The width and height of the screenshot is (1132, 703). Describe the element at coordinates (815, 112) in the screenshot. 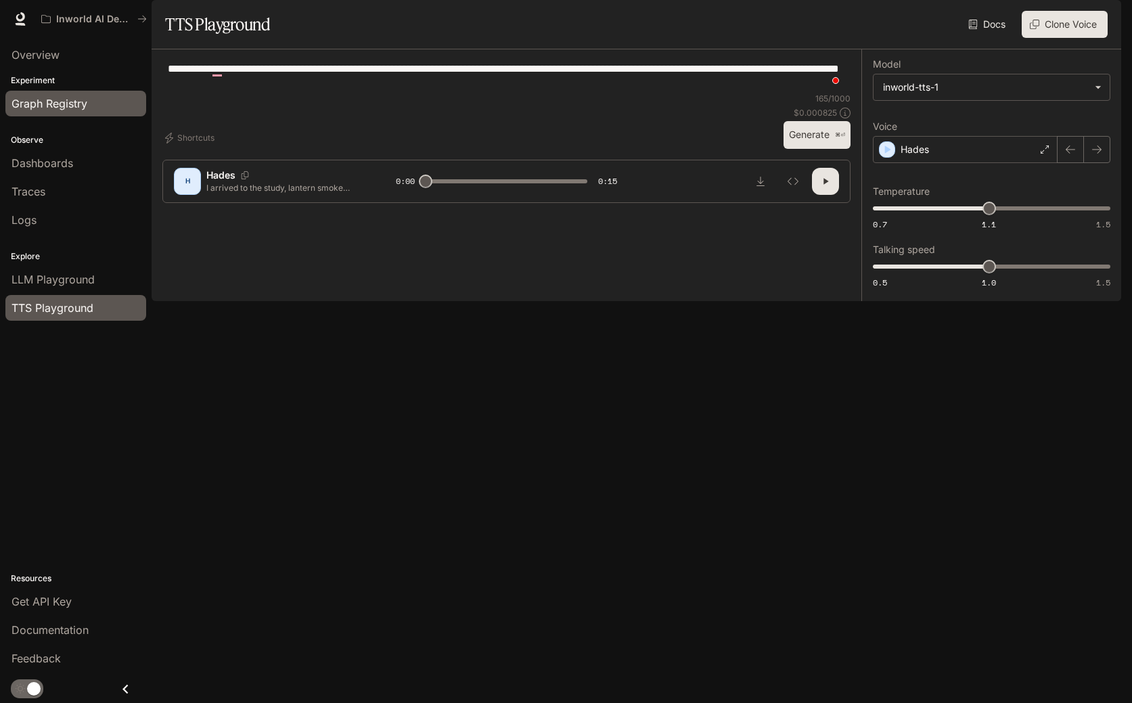

I see `p: $ 0.000825` at that location.